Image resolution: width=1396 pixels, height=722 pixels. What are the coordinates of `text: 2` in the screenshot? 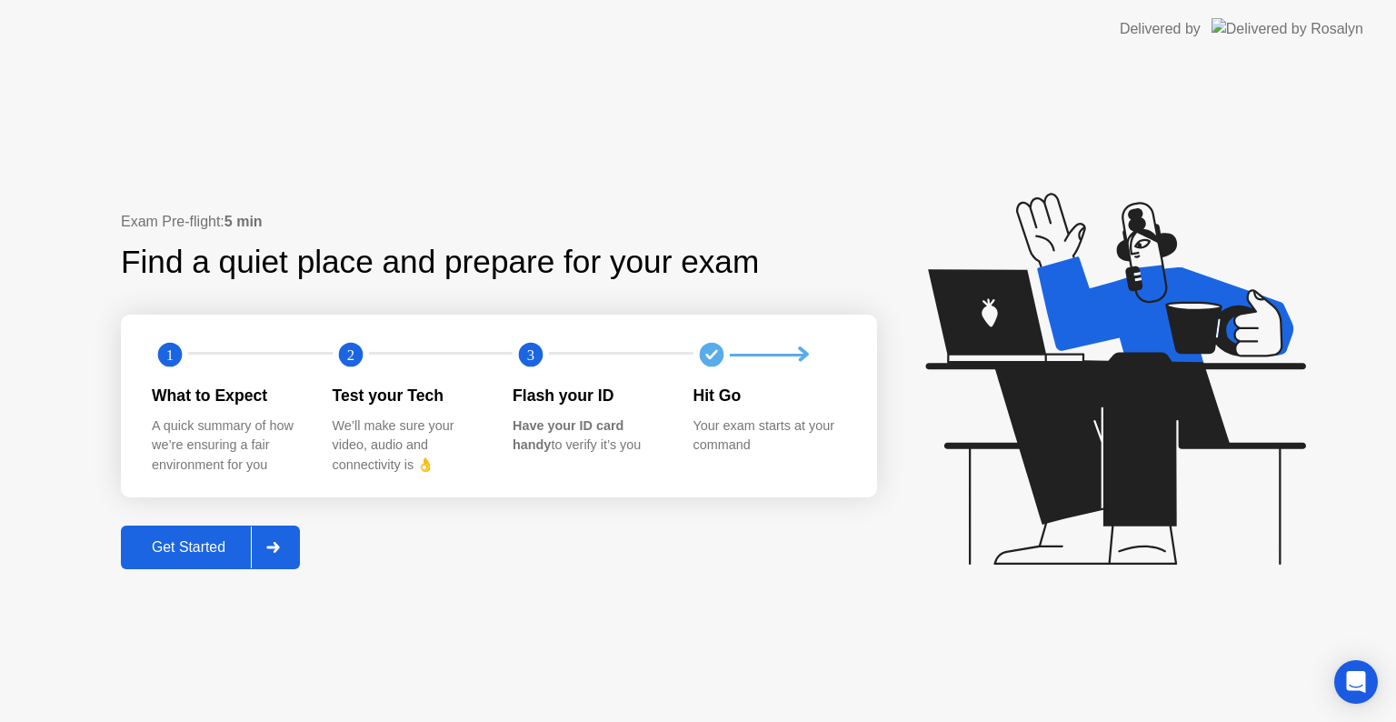 It's located at (350, 354).